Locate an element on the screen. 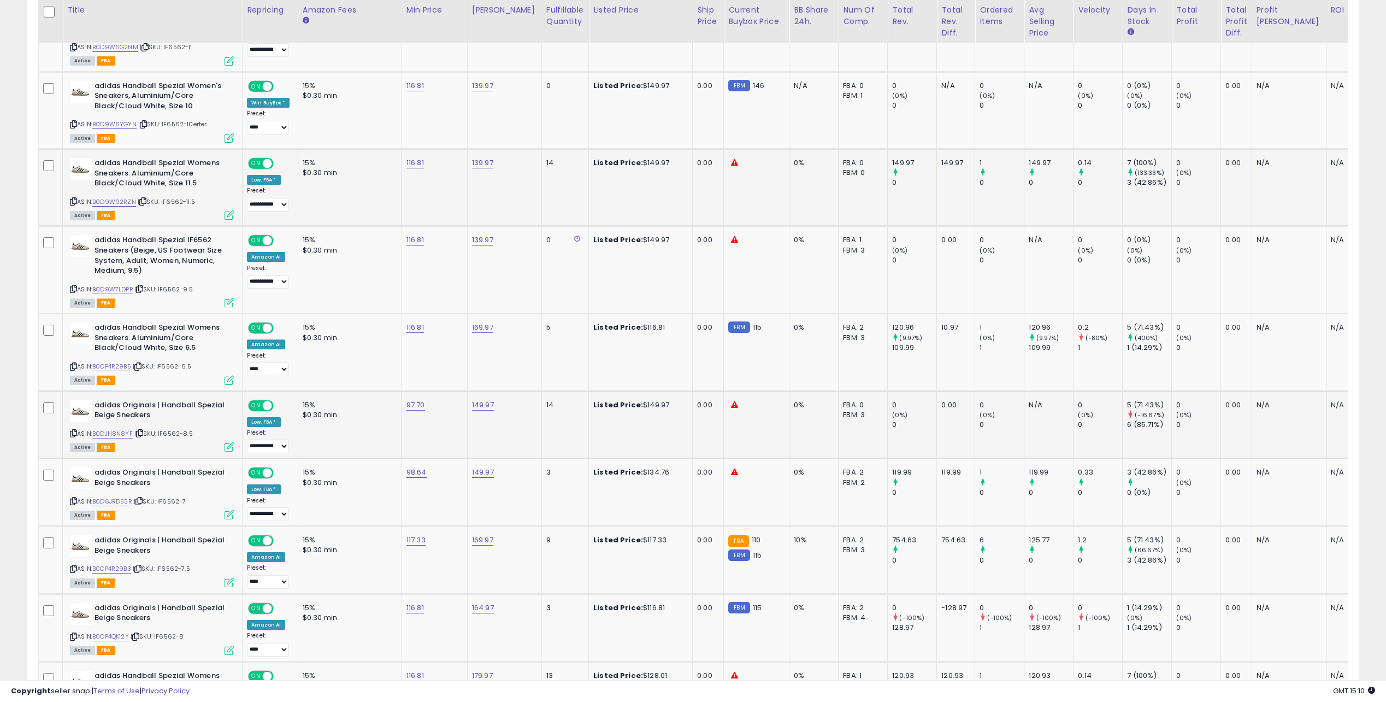  span: 115 is located at coordinates (757, 327).